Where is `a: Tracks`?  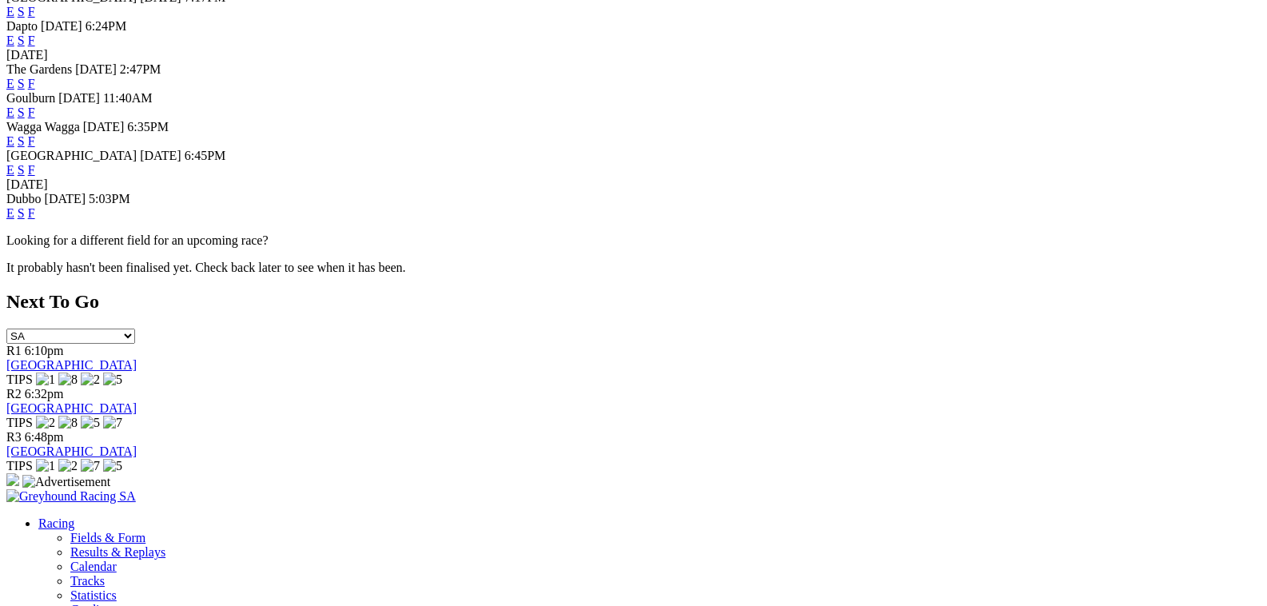 a: Tracks is located at coordinates (87, 580).